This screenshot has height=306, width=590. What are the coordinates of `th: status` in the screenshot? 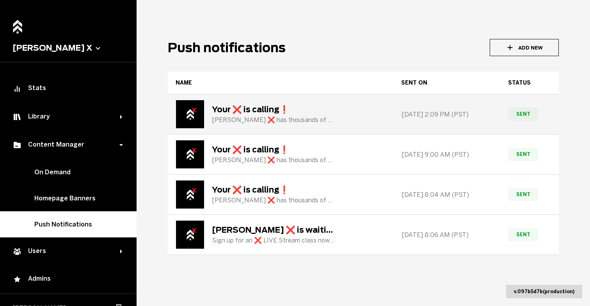 It's located at (529, 83).